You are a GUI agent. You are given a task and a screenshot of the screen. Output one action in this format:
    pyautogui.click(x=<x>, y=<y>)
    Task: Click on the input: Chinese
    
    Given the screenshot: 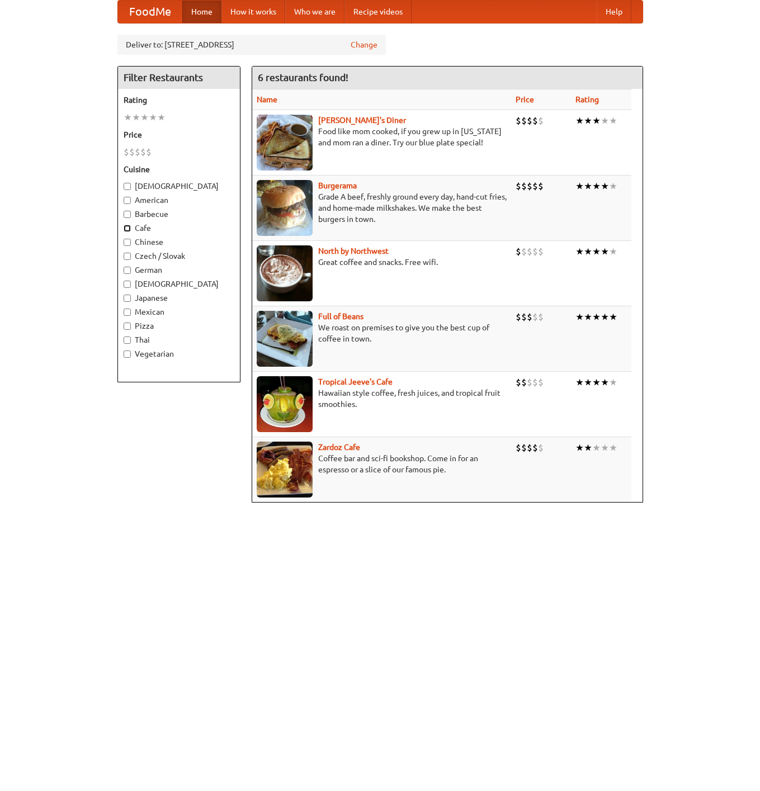 What is the action you would take?
    pyautogui.click(x=127, y=242)
    